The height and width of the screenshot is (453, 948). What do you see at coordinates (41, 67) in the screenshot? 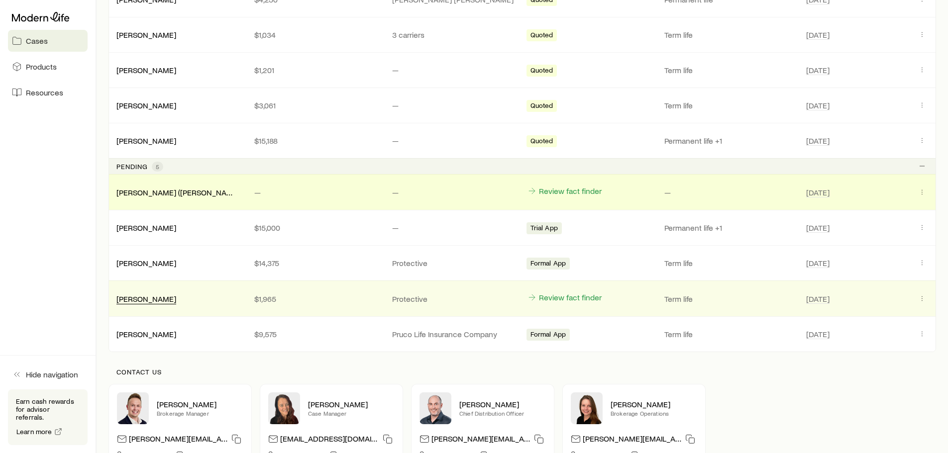
I see `span: Products` at bounding box center [41, 67].